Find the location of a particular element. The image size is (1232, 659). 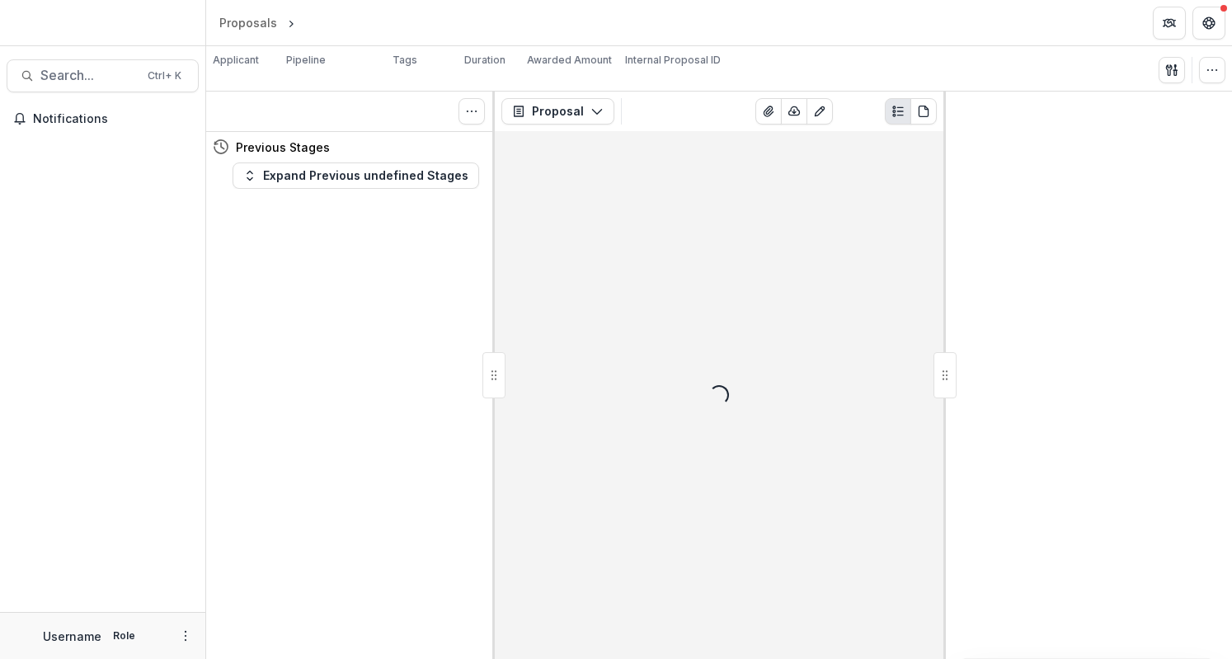

p: Pipeline is located at coordinates (306, 60).